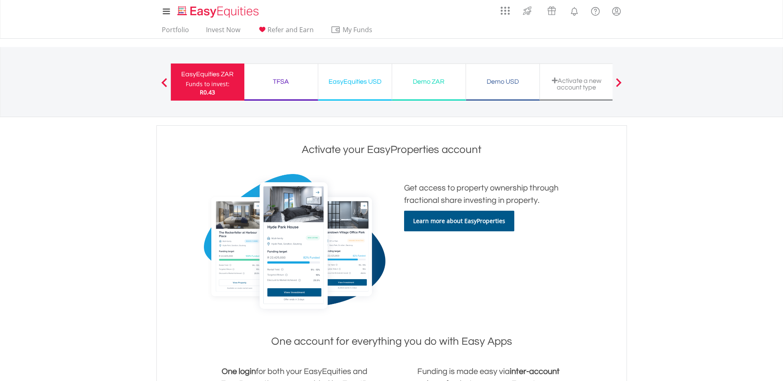 Image resolution: width=783 pixels, height=381 pixels. Describe the element at coordinates (429, 82) in the screenshot. I see `div: Demo ZAR` at that location.